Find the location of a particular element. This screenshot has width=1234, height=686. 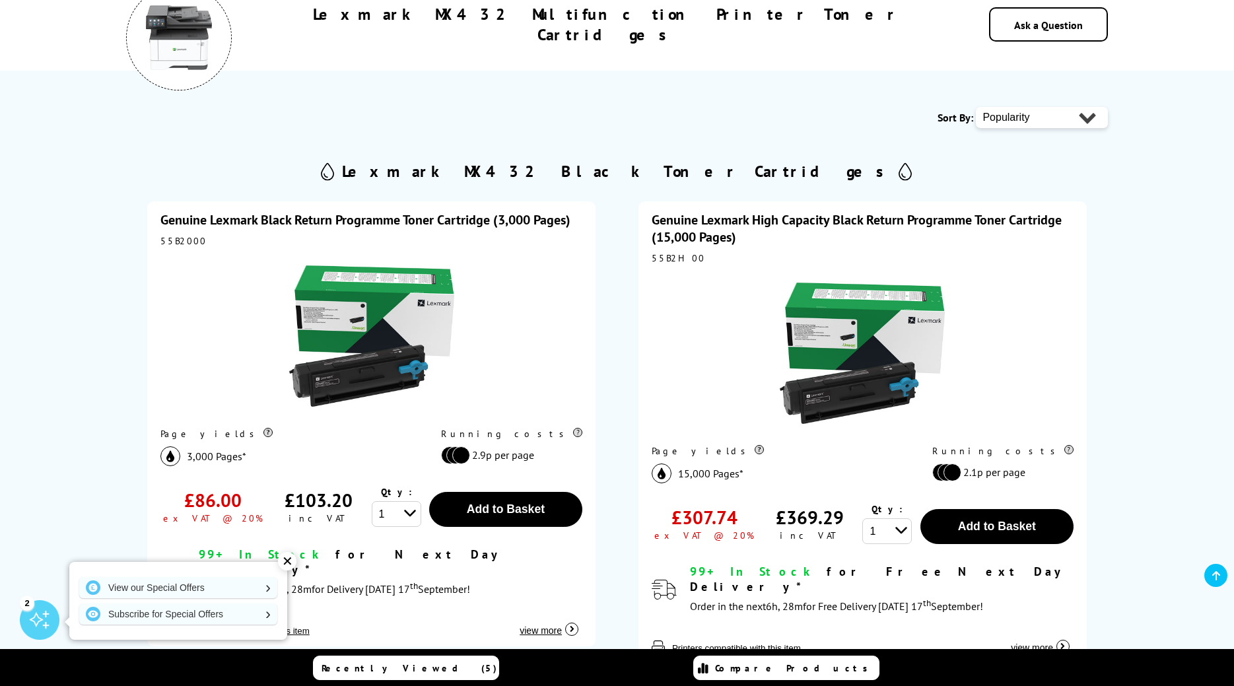

h2: Lexmark MX432 Black Toner Cartridges is located at coordinates (617, 171).